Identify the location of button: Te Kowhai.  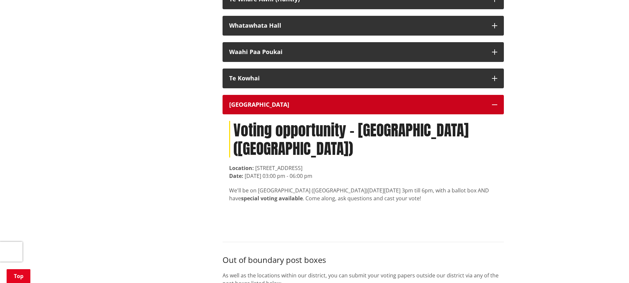
(363, 79).